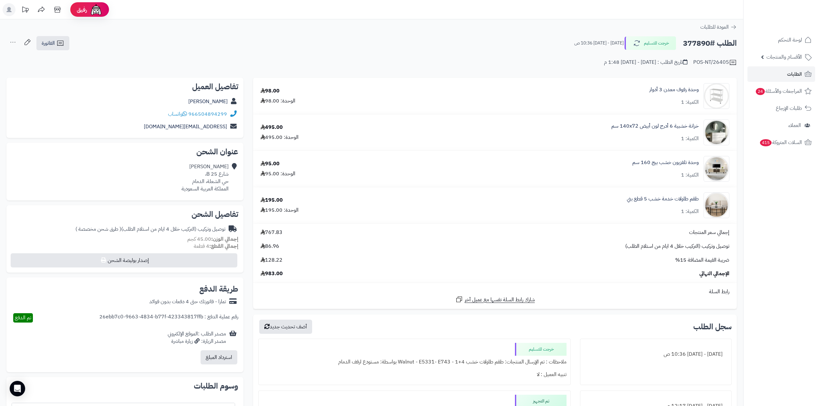 Image resolution: width=819 pixels, height=406 pixels. I want to click on small: 45.00 كجم, so click(213, 239).